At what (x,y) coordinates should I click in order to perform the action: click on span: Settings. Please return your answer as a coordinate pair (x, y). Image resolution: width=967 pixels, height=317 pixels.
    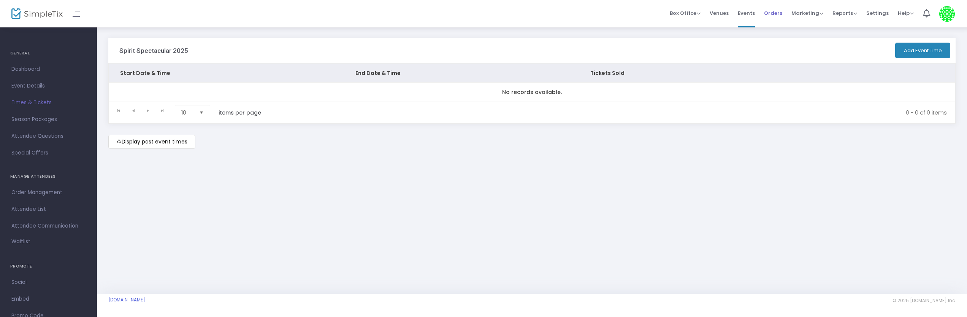
    Looking at the image, I should click on (877, 13).